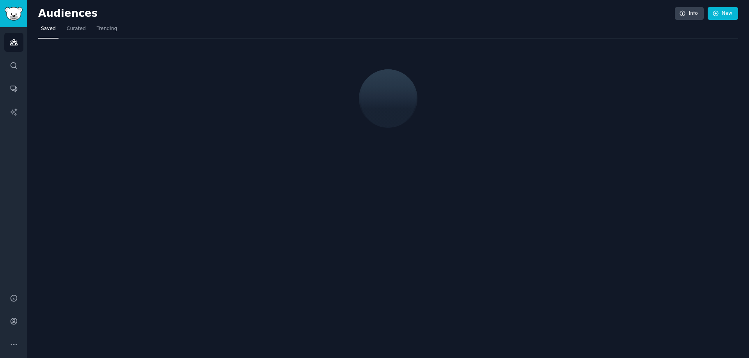  Describe the element at coordinates (76, 30) in the screenshot. I see `a: Curated` at that location.